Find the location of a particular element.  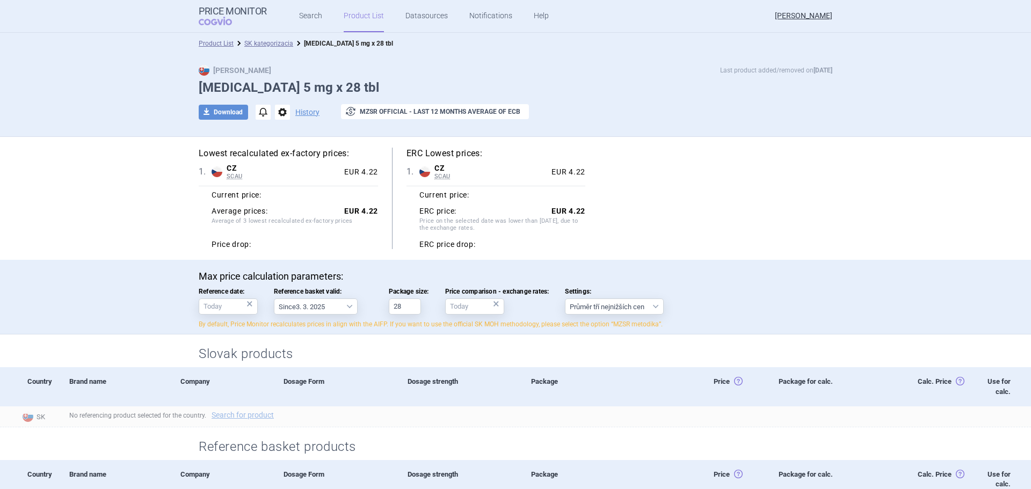

span: Settings: is located at coordinates (614, 292).